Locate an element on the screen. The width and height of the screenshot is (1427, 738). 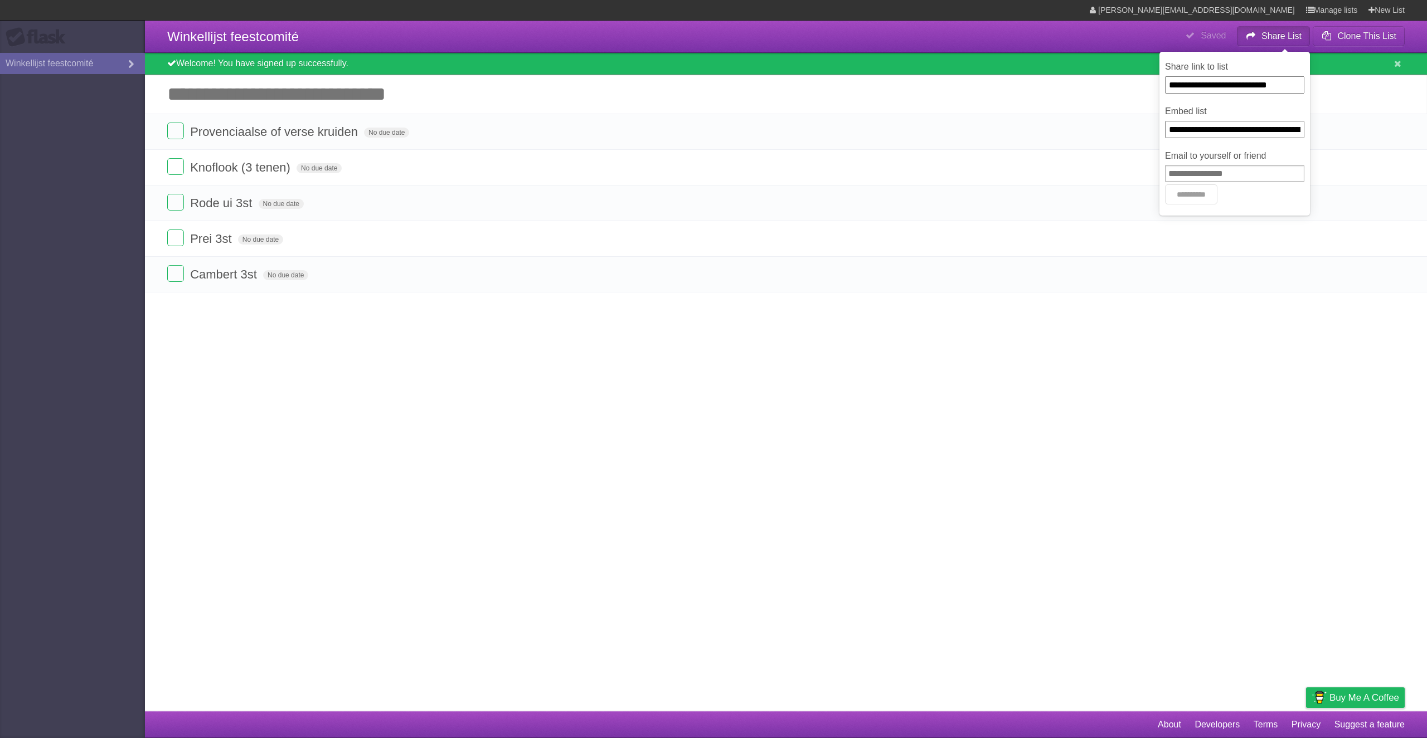
div: Flask is located at coordinates (39, 37).